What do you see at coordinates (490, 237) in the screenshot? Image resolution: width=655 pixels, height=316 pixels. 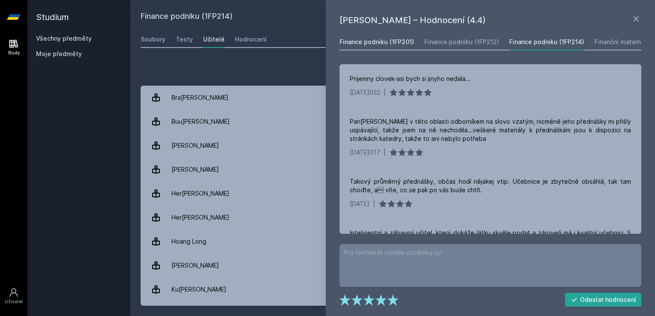 I see `div: Inteligentní a zábavný učitel, který dokáže látku skvěle podat a zároveň má i kvalitní učebnici. ...` at bounding box center [490, 237].